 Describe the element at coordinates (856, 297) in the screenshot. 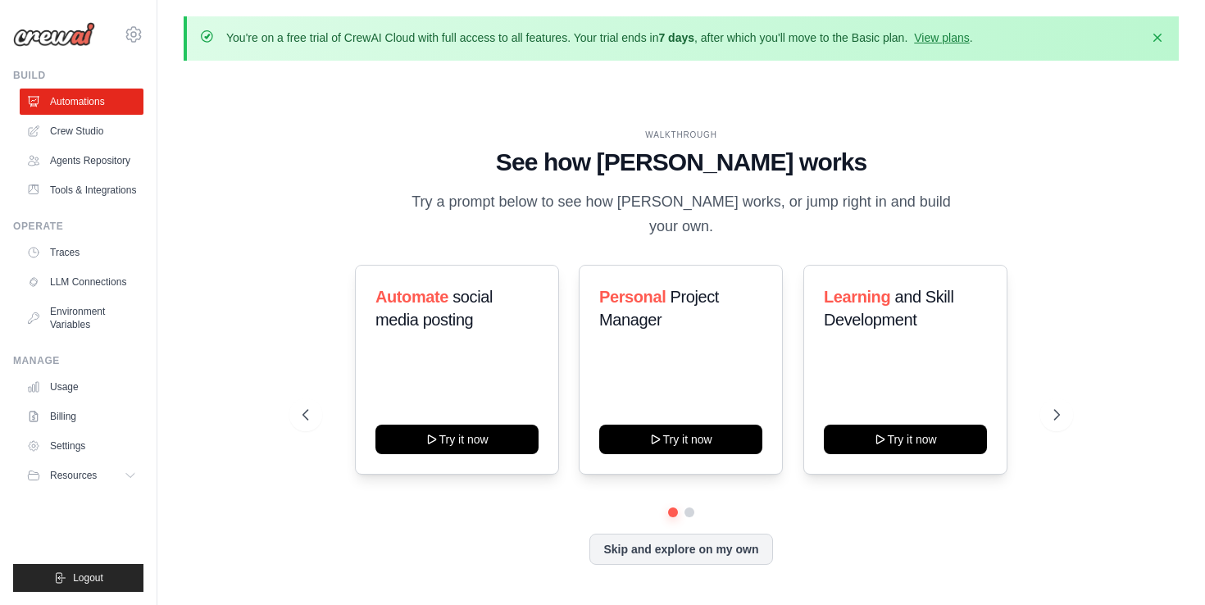

I see `span: Learning` at that location.